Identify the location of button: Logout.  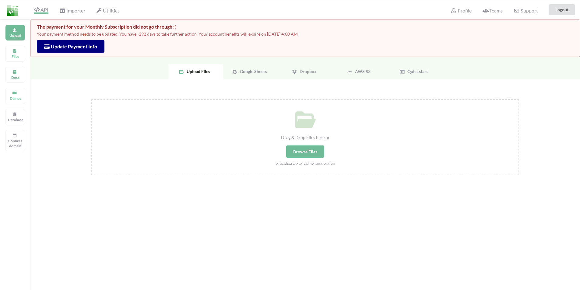
(562, 10).